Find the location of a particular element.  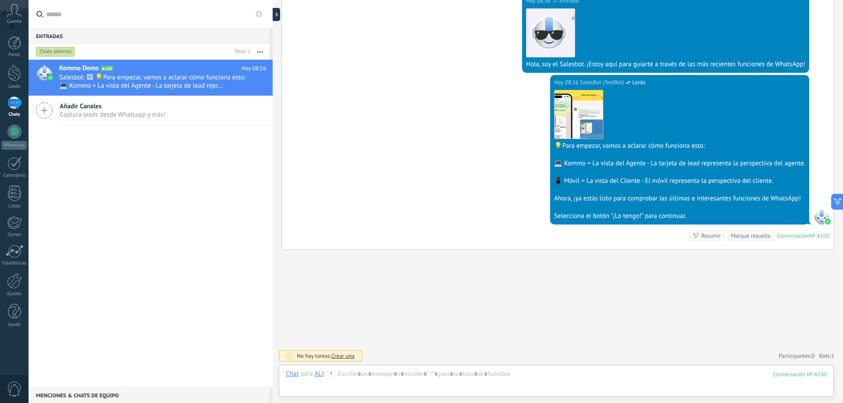

span: SalesBot is located at coordinates (821, 217).